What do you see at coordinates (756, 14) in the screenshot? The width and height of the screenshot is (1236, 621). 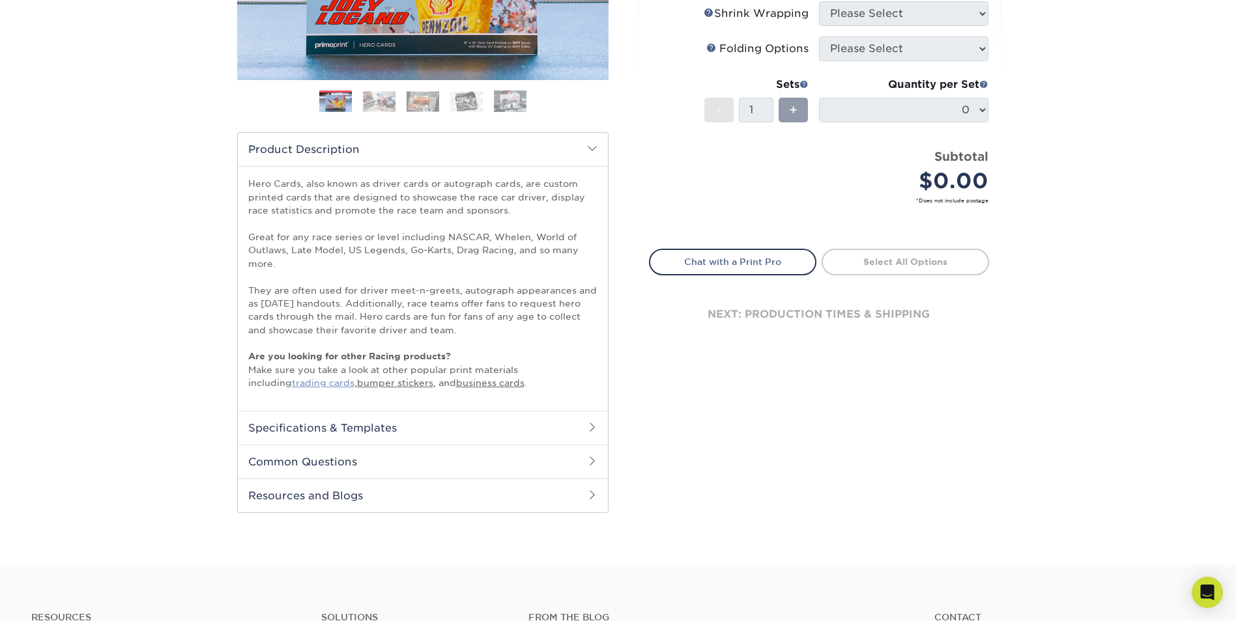 I see `div: Shrink Wrapping` at bounding box center [756, 14].